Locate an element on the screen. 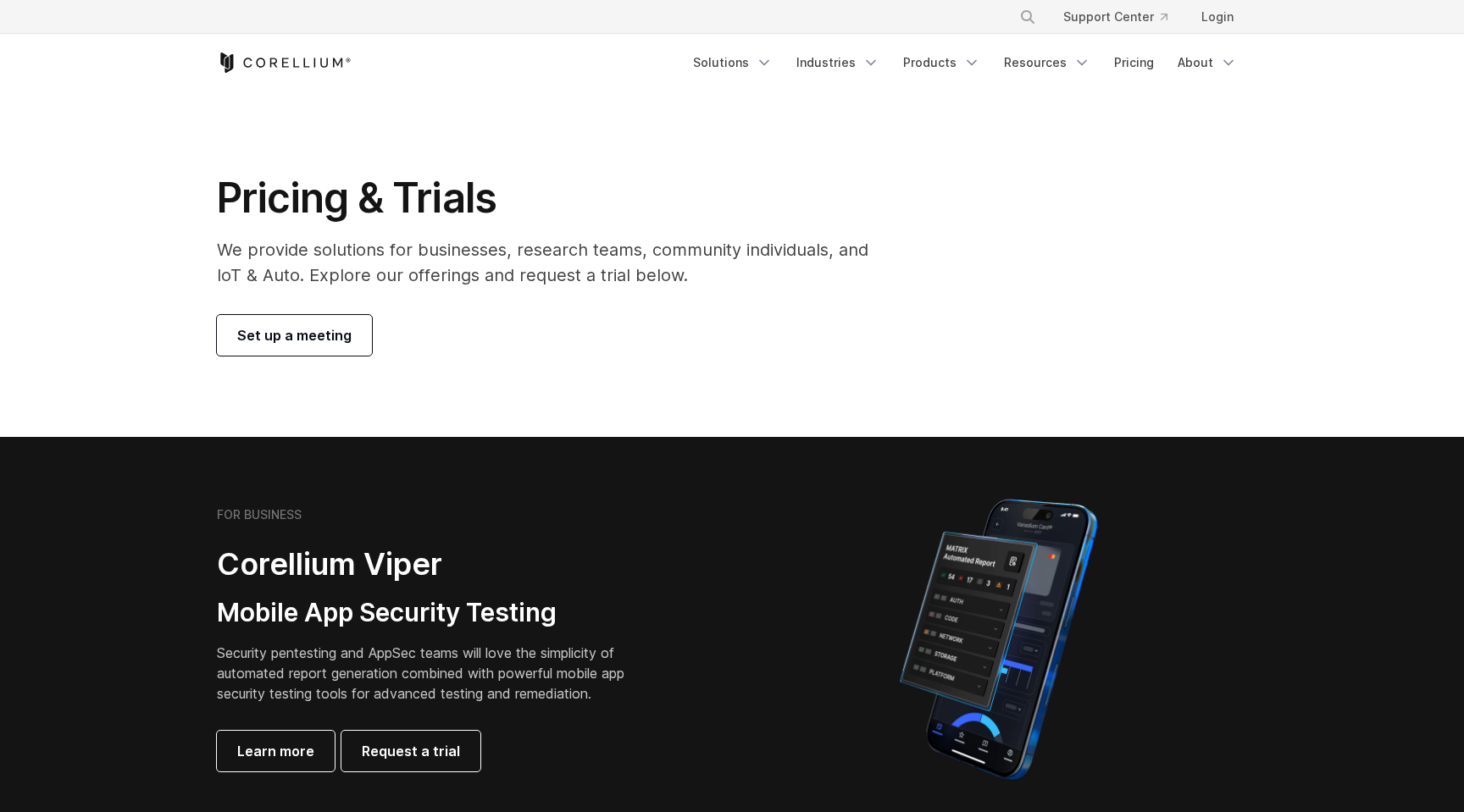 The width and height of the screenshot is (1464, 812). a: Login is located at coordinates (1217, 17).